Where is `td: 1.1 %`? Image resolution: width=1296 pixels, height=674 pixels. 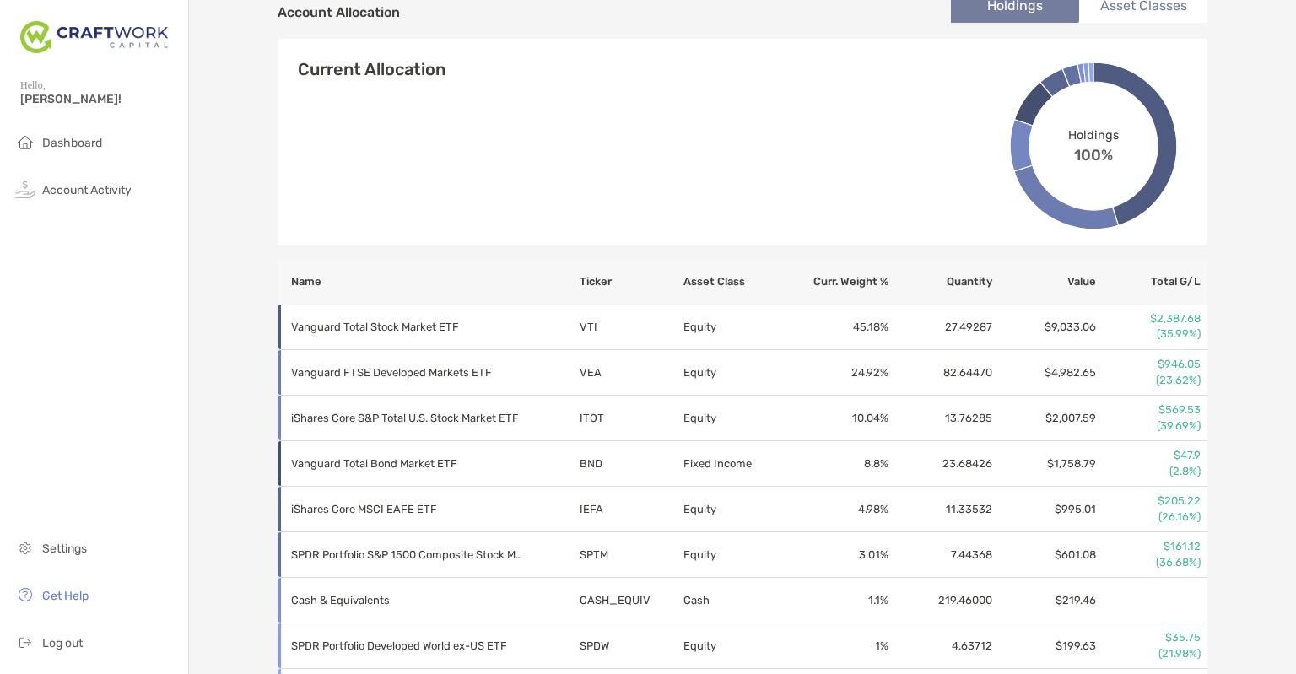 td: 1.1 % is located at coordinates (838, 601).